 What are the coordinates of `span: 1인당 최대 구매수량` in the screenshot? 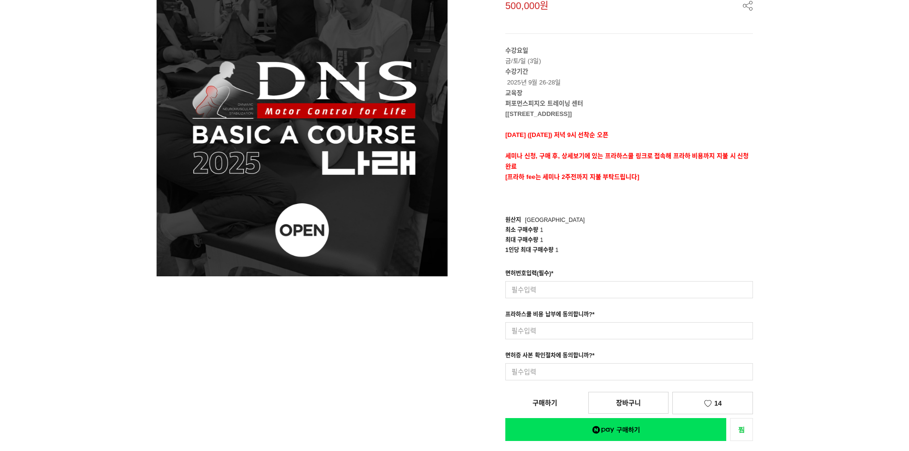 It's located at (529, 250).